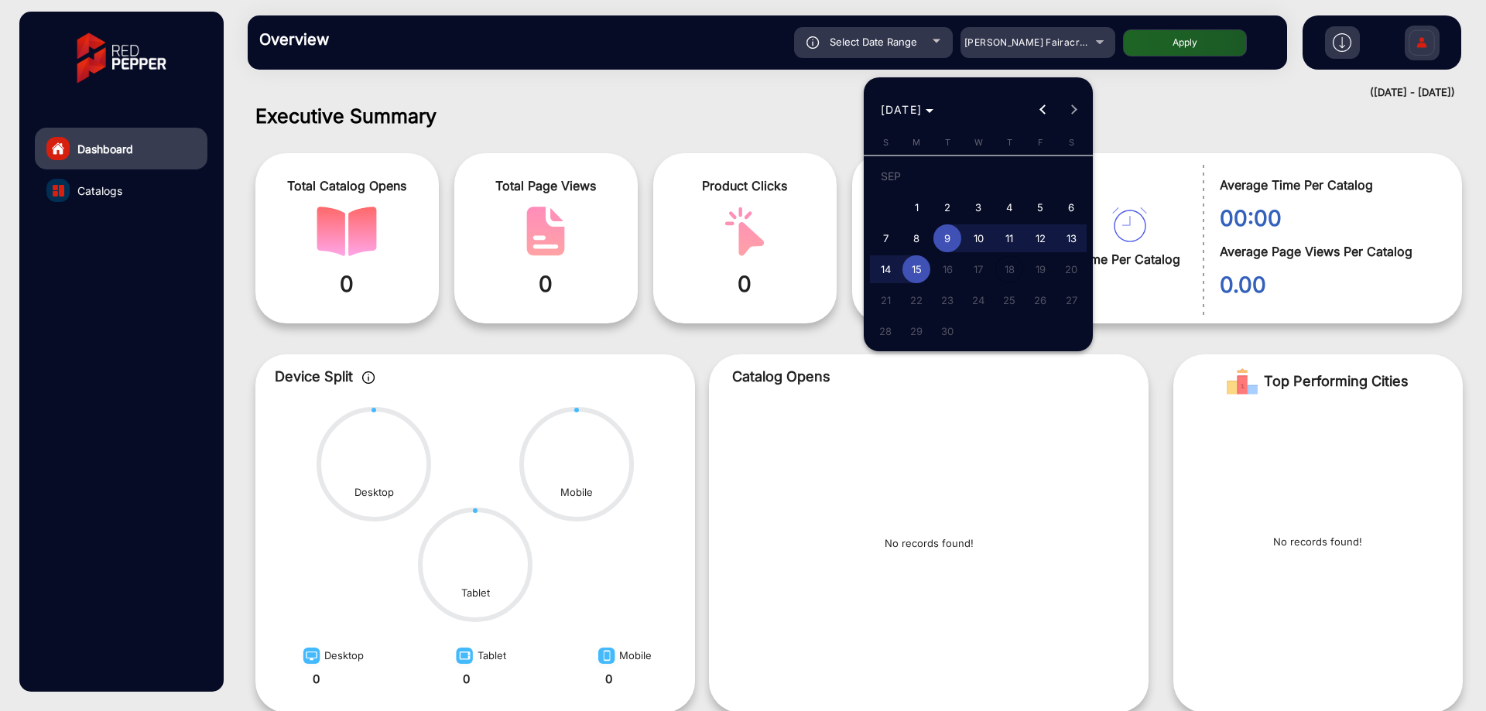 This screenshot has height=711, width=1486. Describe the element at coordinates (948, 331) in the screenshot. I see `button: September 30, 2025` at that location.